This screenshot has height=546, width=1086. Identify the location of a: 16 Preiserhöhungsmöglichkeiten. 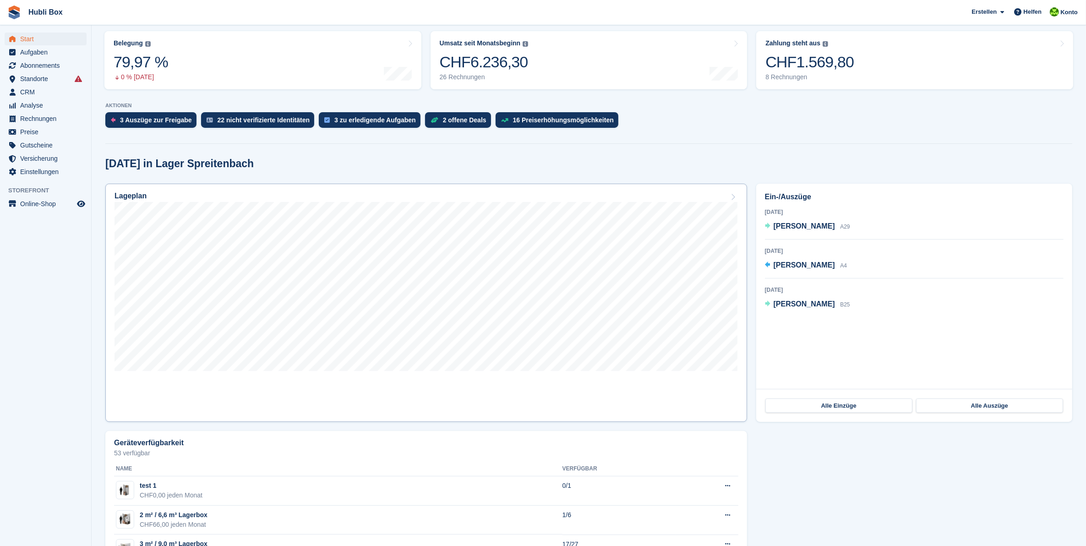
(559, 122).